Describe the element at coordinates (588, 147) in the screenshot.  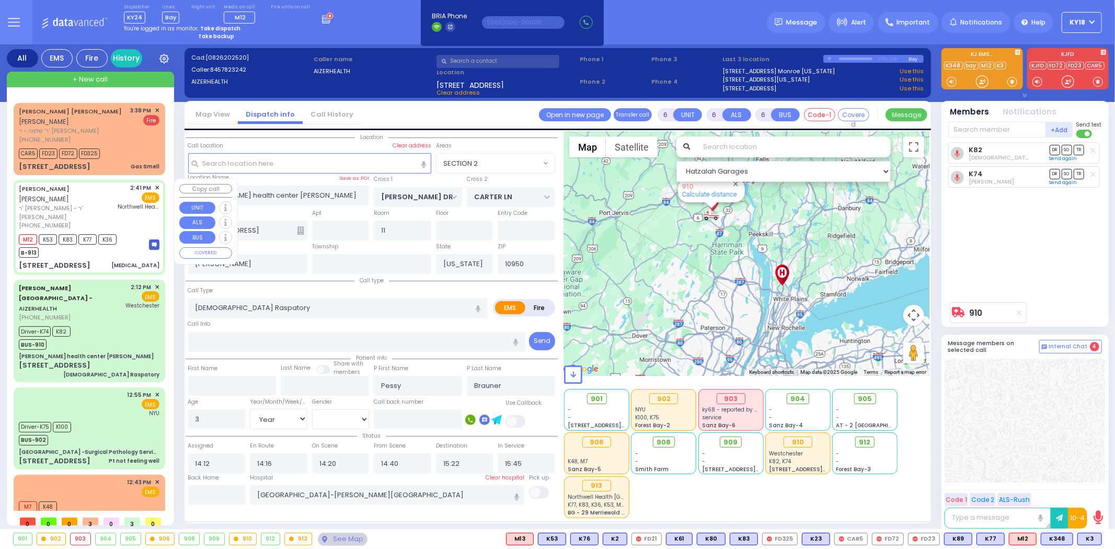
I see `button: Show street map` at that location.